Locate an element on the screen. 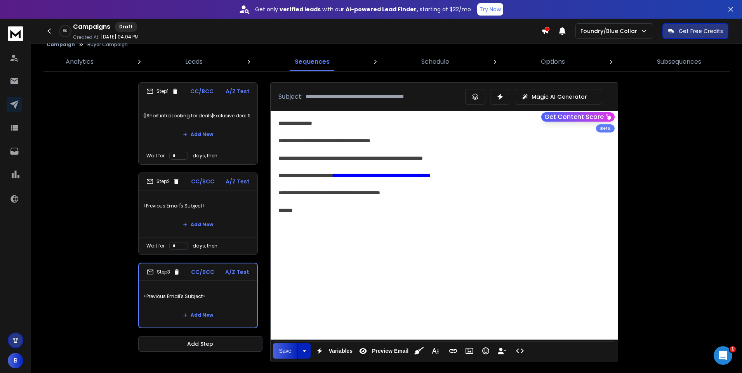 Image resolution: width=742 pixels, height=373 pixels. p: Foundry/Blue Collar is located at coordinates (610, 31).